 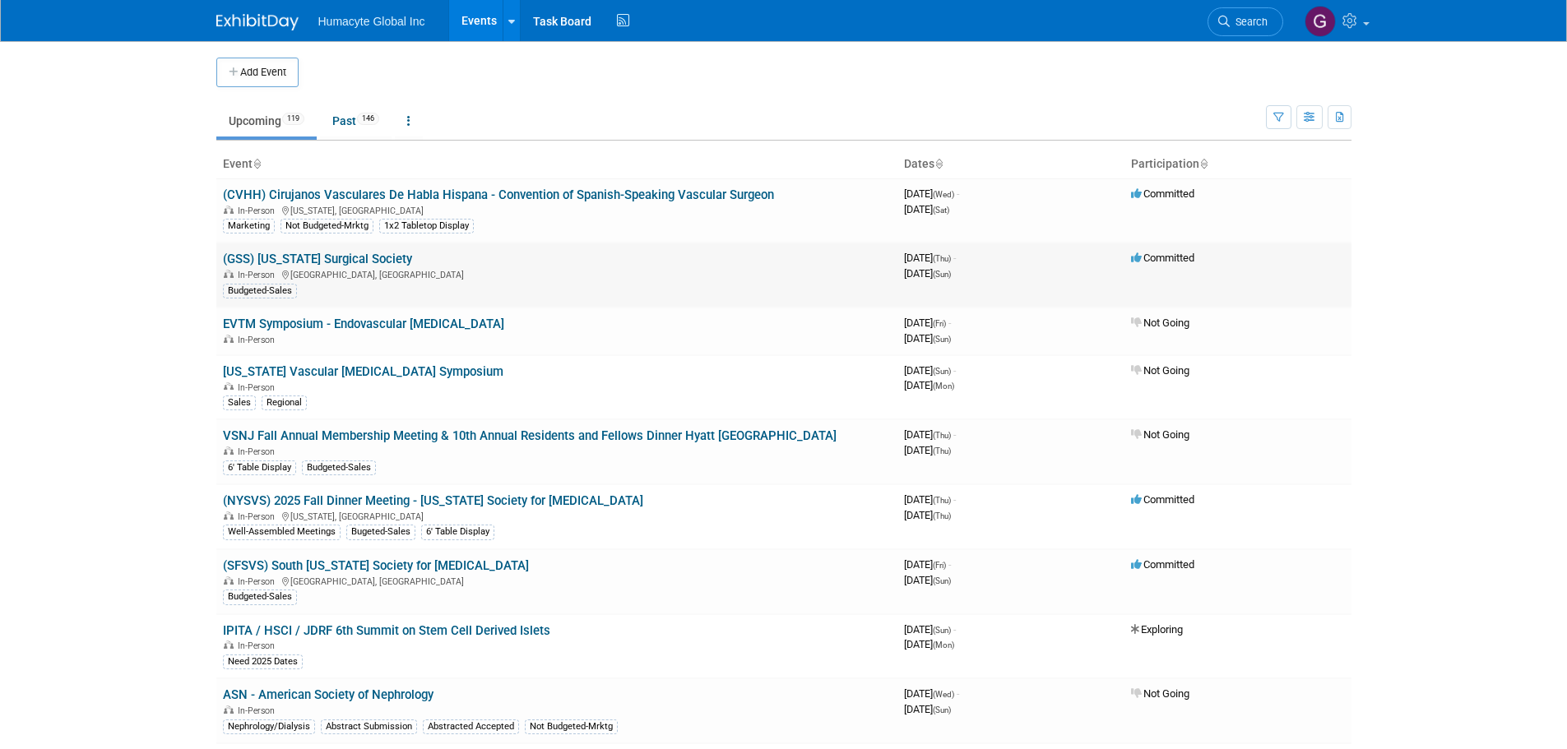 I want to click on a: Sort by Participation Type, so click(x=1203, y=164).